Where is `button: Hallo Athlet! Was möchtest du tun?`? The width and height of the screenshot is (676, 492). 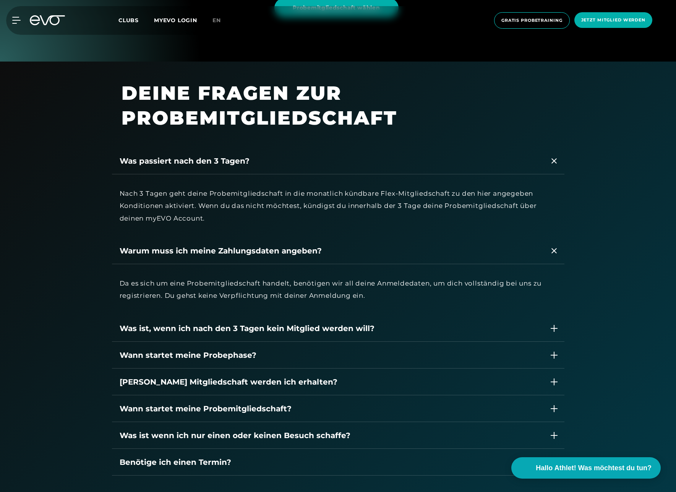 button: Hallo Athlet! Was möchtest du tun? is located at coordinates (586, 468).